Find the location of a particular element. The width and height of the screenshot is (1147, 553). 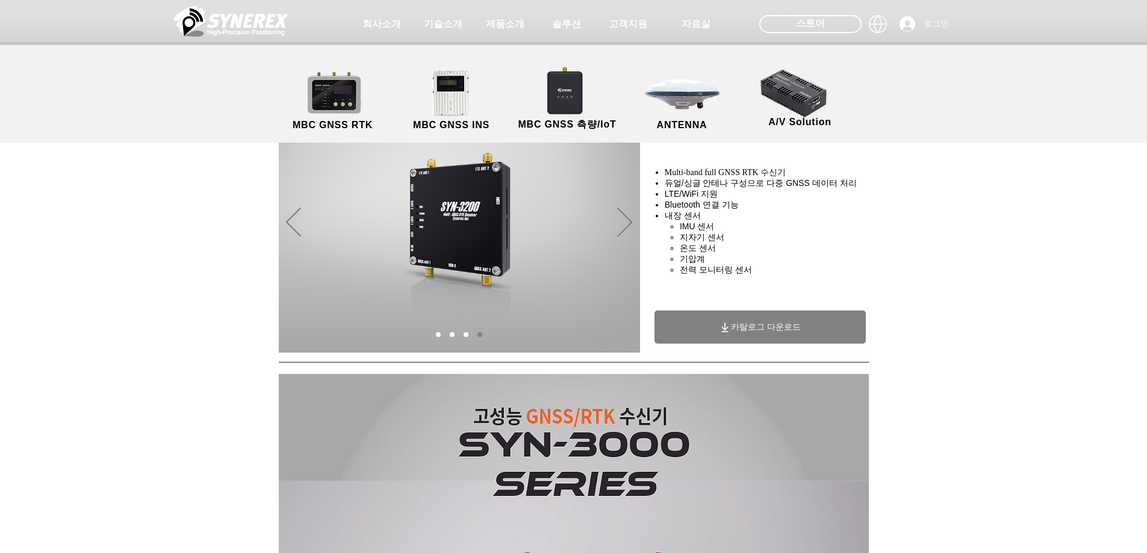

span: 기압계 is located at coordinates (692, 259).